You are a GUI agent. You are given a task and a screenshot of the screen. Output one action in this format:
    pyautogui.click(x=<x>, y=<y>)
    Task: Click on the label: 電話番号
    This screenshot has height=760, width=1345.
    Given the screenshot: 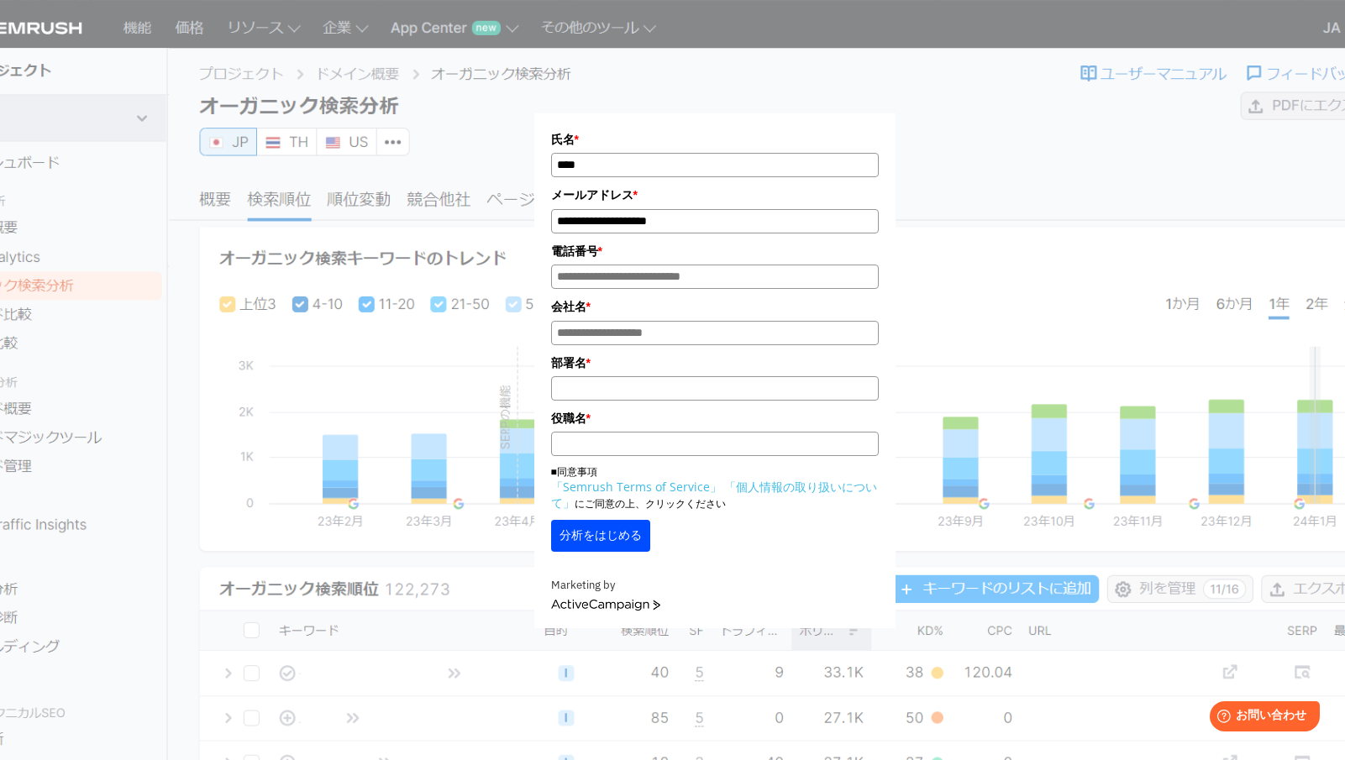 What is the action you would take?
    pyautogui.click(x=715, y=251)
    